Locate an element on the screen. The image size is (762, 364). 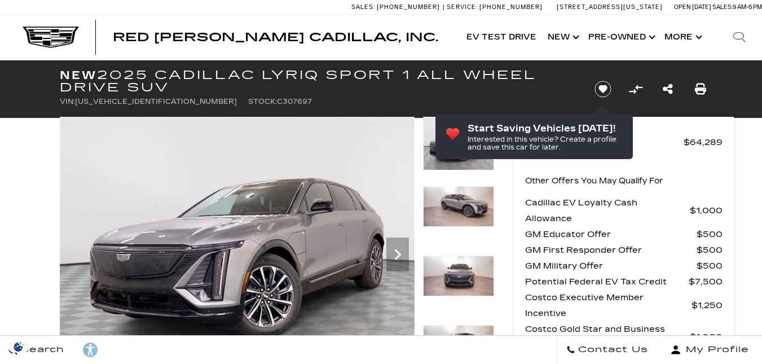
img: New 2025 Argent Silver Metallic Cadillac Sport 1 image 2 is located at coordinates (459, 207).